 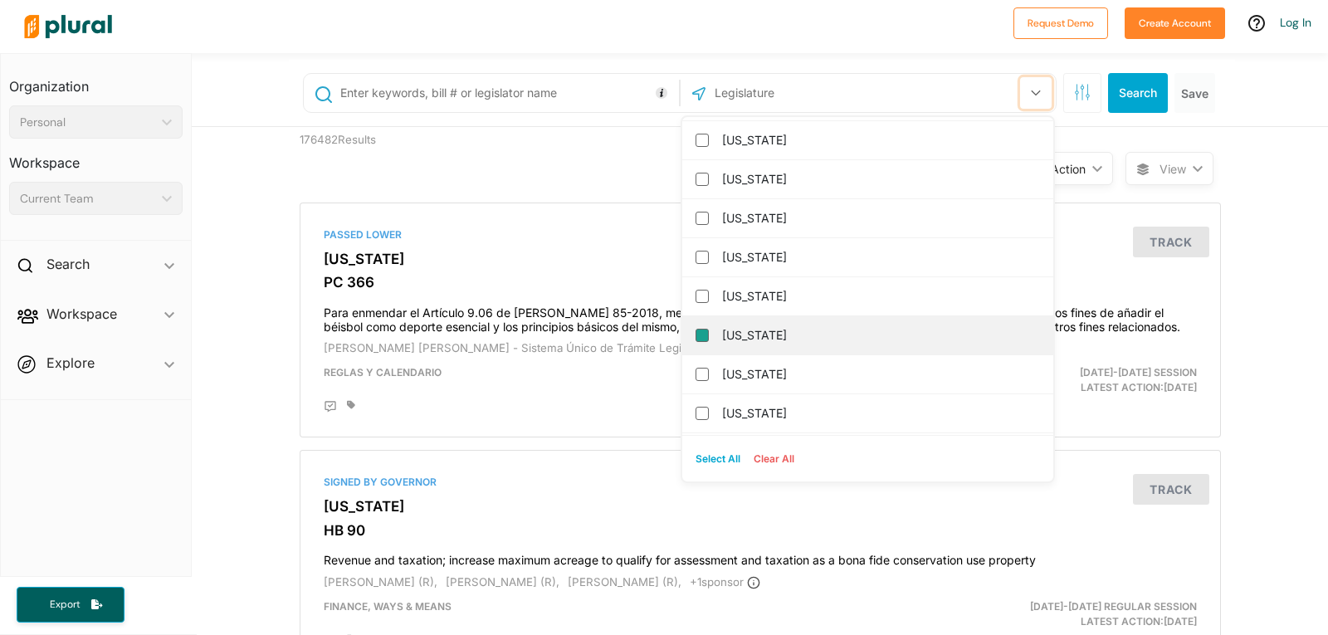 I want to click on h3: Workspace, so click(x=95, y=157).